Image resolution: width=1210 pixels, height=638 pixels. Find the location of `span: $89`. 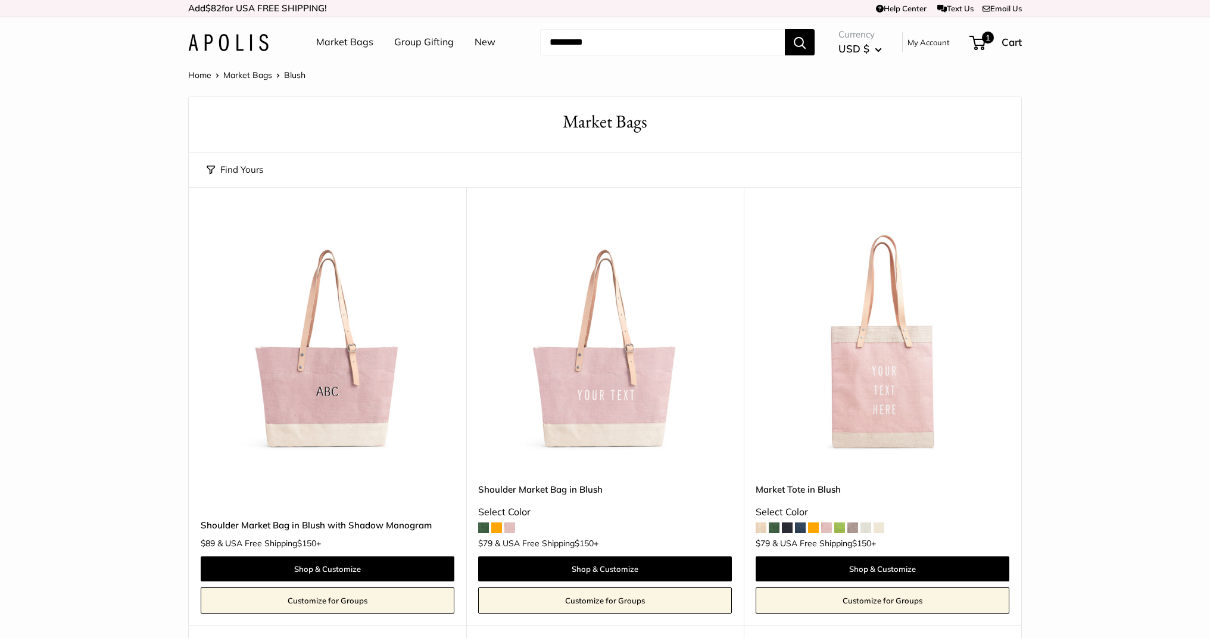

span: $89 is located at coordinates (208, 543).